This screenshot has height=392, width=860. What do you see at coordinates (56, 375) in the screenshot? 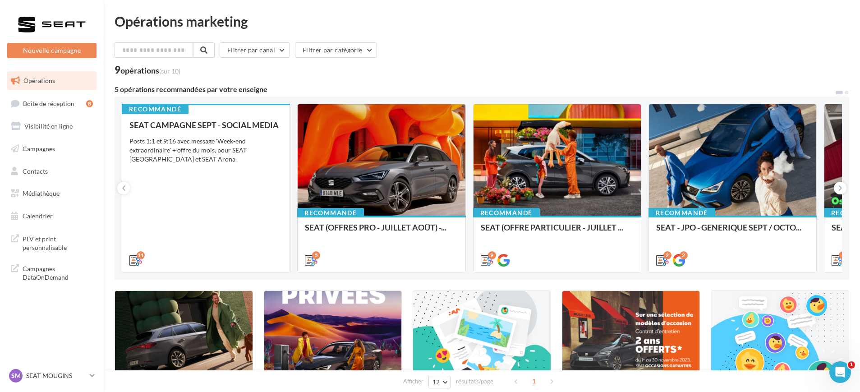
I see `p: SEAT-MOUGINS` at bounding box center [56, 375].